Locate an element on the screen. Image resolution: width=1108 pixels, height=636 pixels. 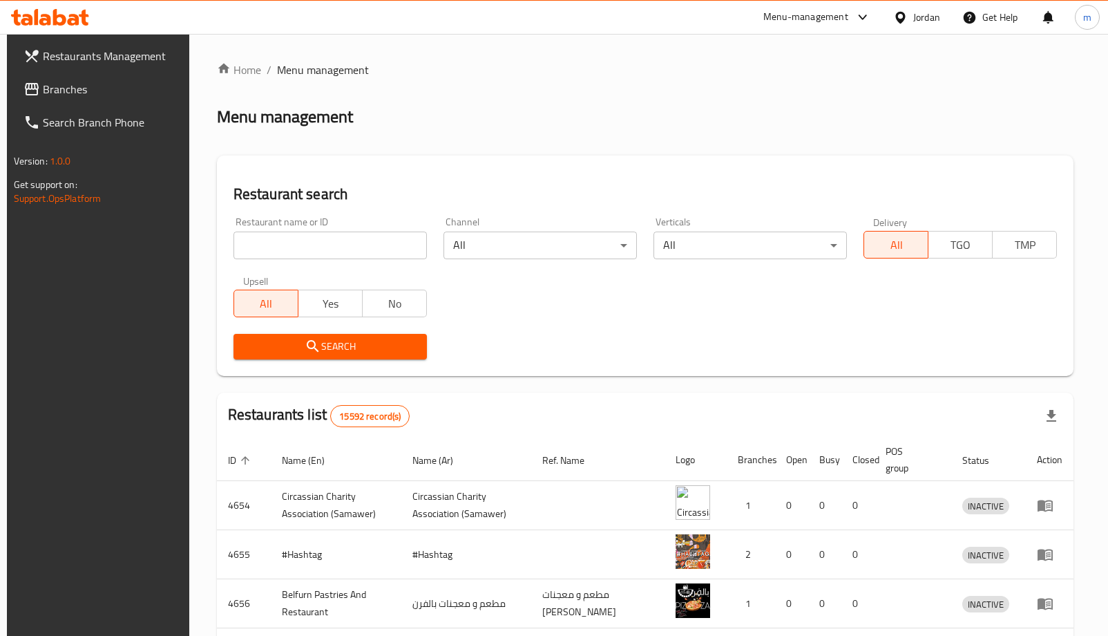
div: Jordan is located at coordinates (927, 17).